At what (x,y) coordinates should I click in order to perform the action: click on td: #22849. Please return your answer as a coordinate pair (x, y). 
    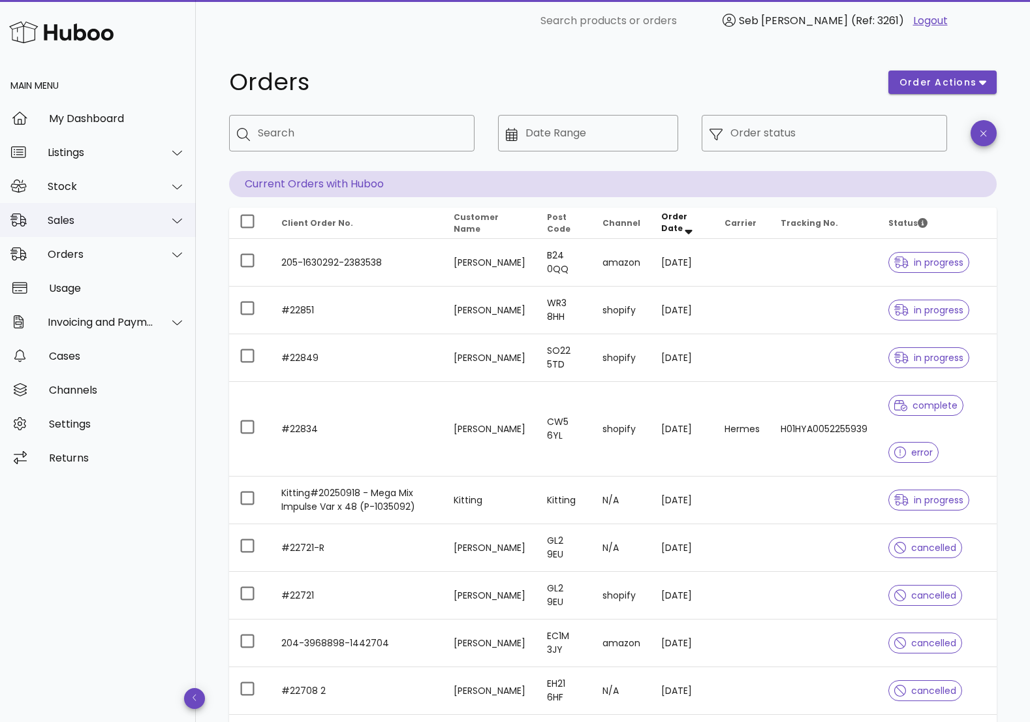
    Looking at the image, I should click on (357, 358).